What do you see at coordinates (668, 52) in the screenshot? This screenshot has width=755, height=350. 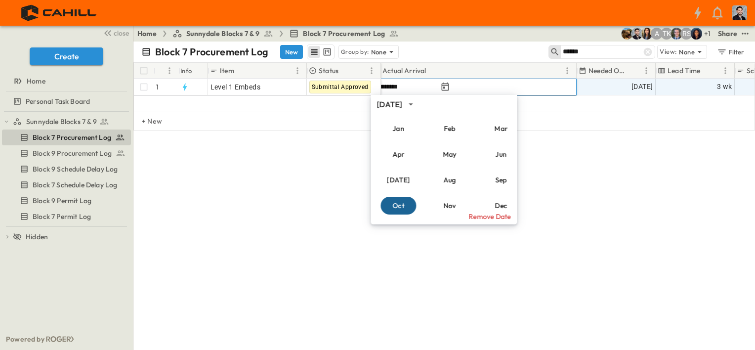 I see `p: View:` at bounding box center [668, 52].